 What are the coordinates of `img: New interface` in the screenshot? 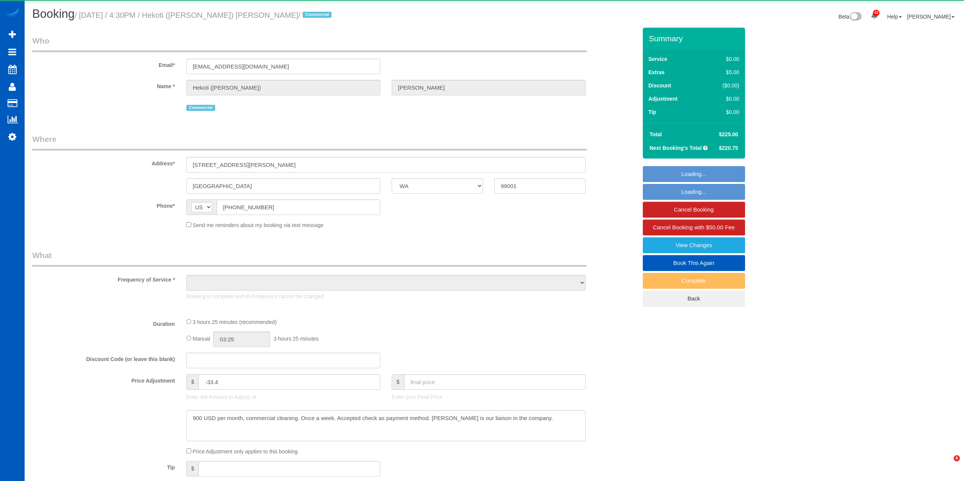 It's located at (855, 17).